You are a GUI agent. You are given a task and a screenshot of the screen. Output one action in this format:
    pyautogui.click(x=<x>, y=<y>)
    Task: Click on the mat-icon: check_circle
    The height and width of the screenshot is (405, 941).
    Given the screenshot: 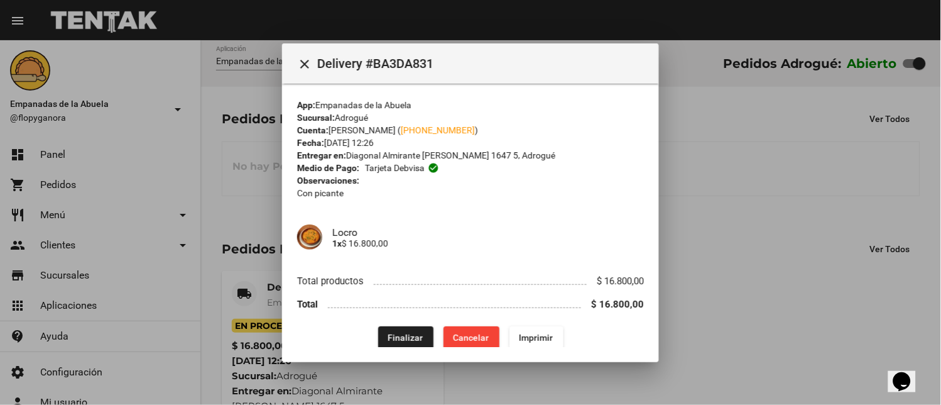 What is the action you would take?
    pyautogui.click(x=433, y=168)
    